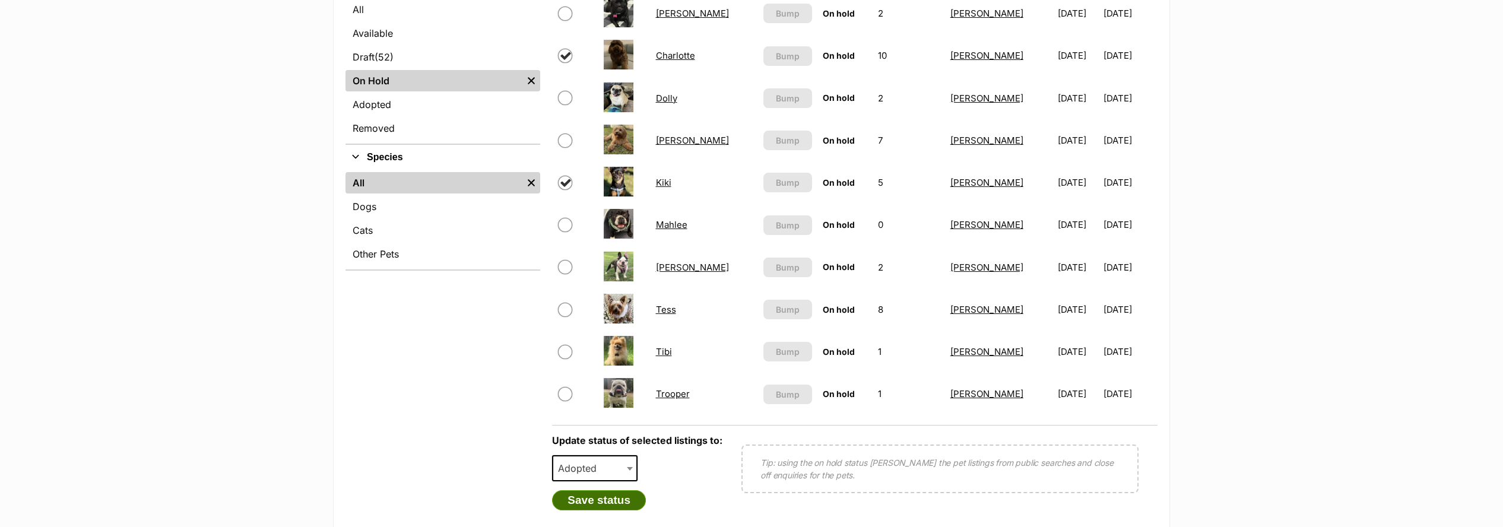  Describe the element at coordinates (434, 183) in the screenshot. I see `a: All` at that location.